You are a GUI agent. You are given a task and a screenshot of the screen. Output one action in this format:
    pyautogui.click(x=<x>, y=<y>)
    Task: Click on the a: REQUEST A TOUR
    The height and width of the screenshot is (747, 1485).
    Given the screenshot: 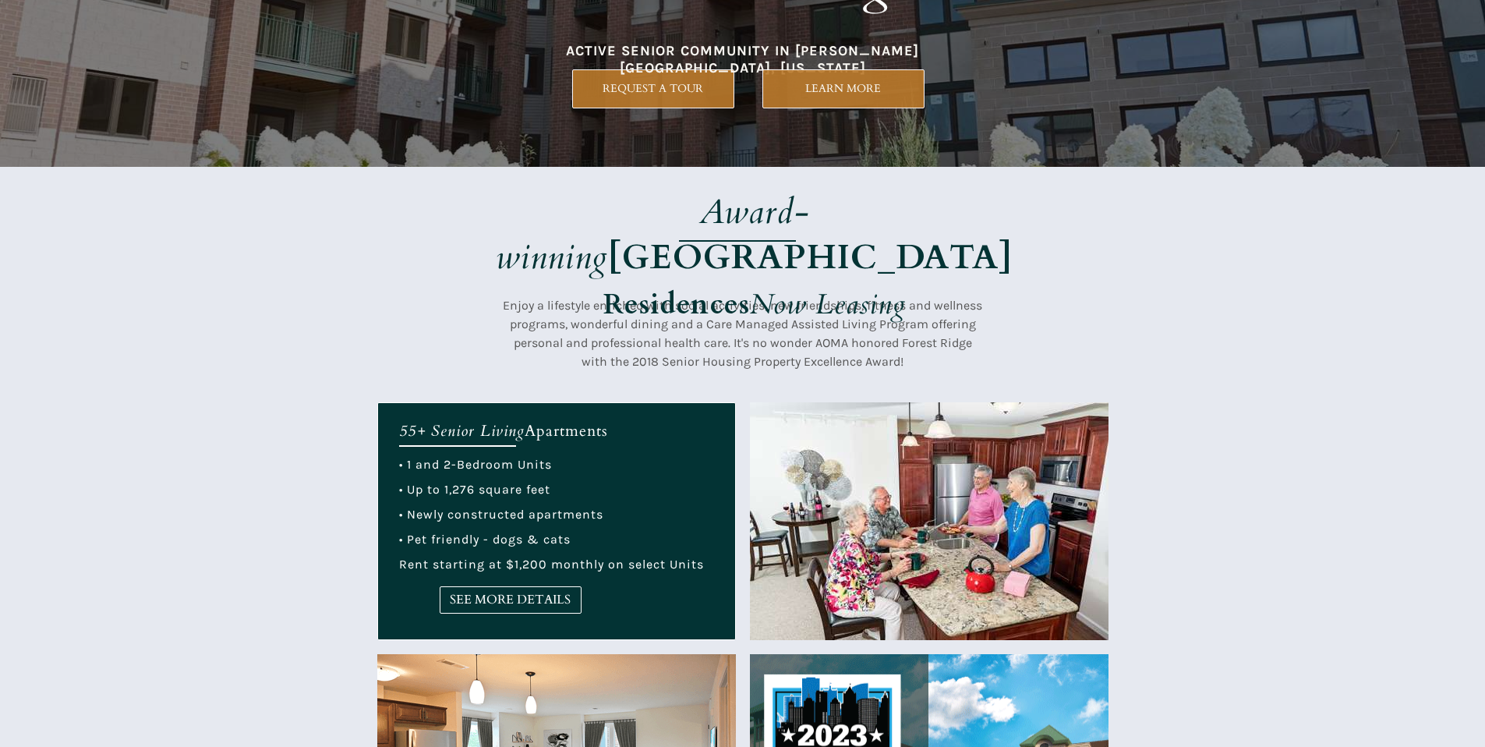 What is the action you would take?
    pyautogui.click(x=653, y=89)
    